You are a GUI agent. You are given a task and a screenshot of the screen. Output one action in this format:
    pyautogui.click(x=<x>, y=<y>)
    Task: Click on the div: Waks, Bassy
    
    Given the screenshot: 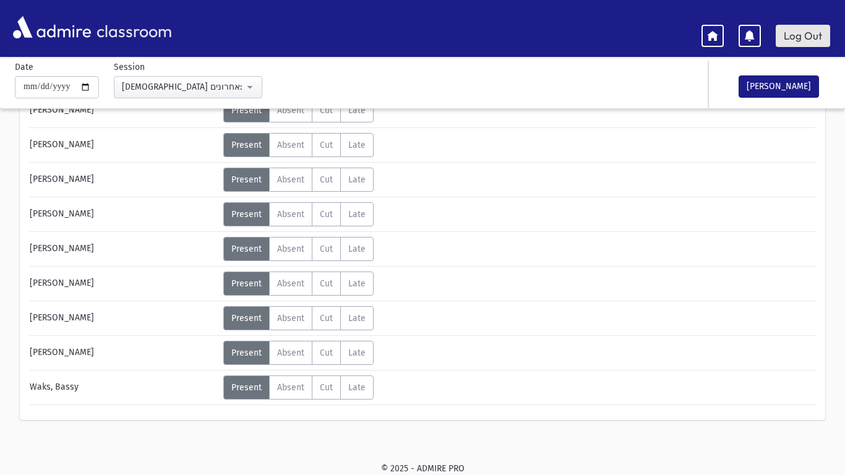 What is the action you would take?
    pyautogui.click(x=123, y=387)
    